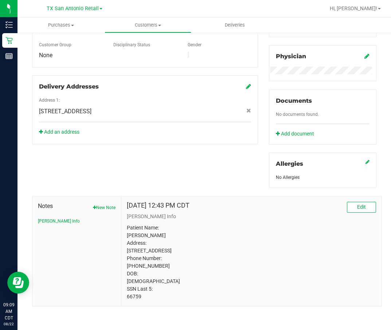  Describe the element at coordinates (61, 25) in the screenshot. I see `span: Purchases` at that location.